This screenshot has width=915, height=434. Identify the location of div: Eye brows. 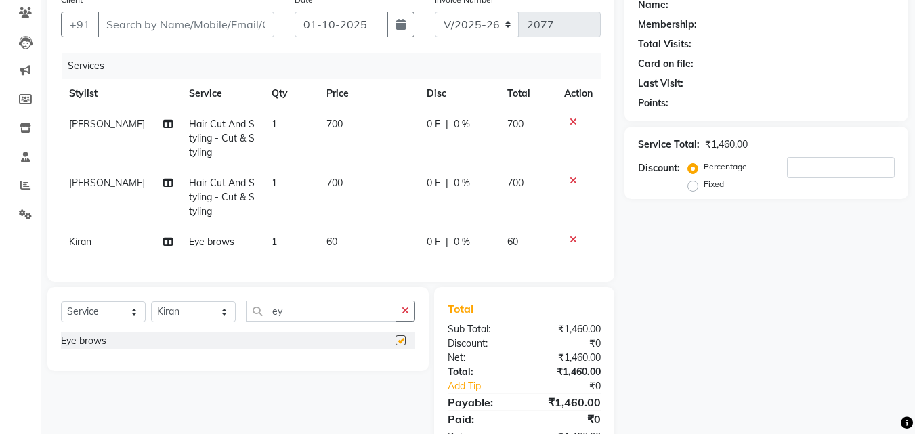
(83, 341).